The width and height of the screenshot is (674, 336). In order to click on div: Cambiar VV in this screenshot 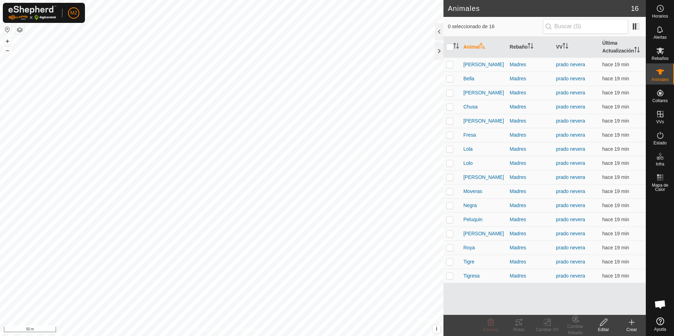, I will do `click(547, 330)`.